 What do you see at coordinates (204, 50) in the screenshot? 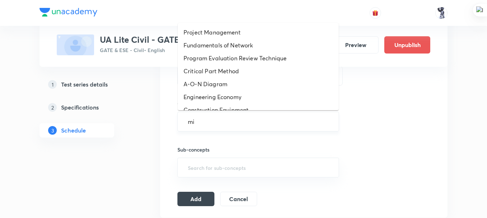
I see `p: GATE & ESE - Civil • English` at bounding box center [204, 50].